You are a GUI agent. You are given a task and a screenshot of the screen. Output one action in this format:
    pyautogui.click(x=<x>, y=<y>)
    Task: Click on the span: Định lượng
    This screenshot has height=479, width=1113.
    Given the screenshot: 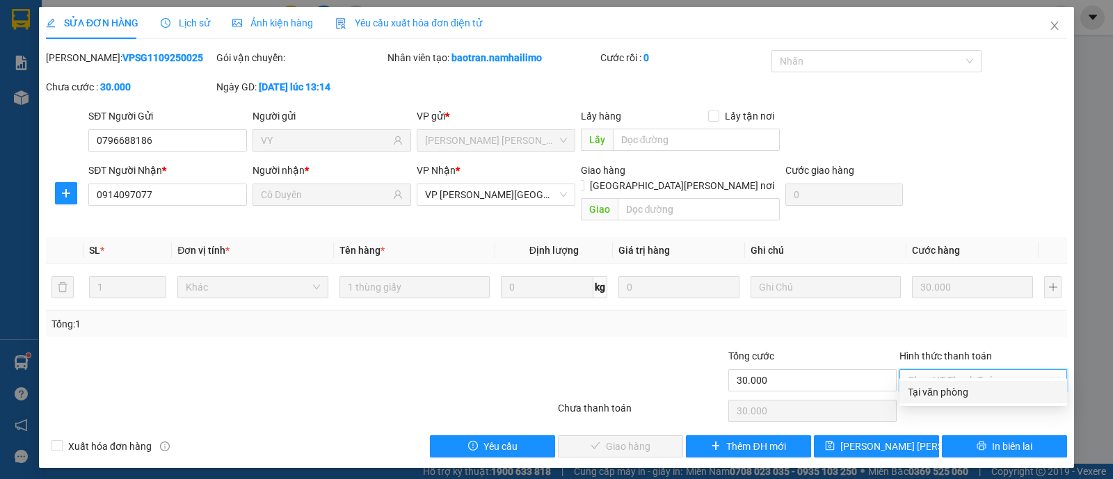 What is the action you would take?
    pyautogui.click(x=554, y=250)
    